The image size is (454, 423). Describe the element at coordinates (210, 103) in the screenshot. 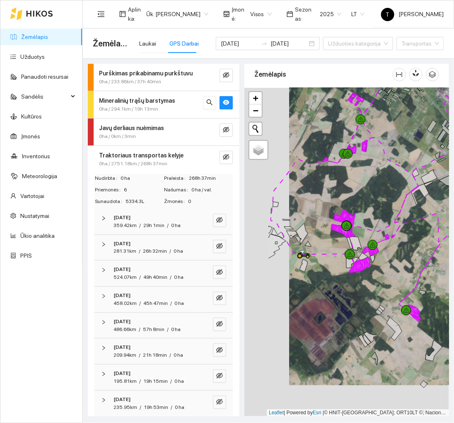

I see `span: search` at that location.